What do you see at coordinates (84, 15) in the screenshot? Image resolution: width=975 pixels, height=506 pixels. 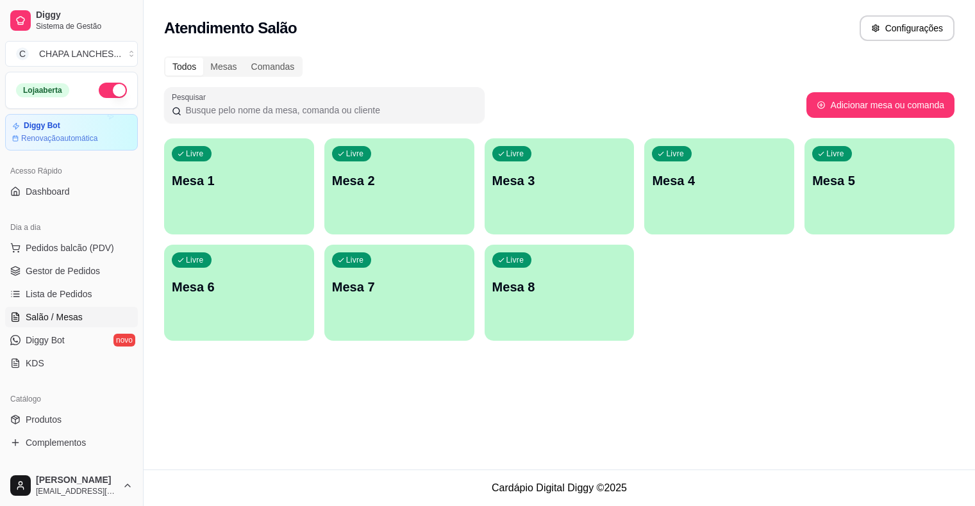 I see `span: Diggy` at bounding box center [84, 15].